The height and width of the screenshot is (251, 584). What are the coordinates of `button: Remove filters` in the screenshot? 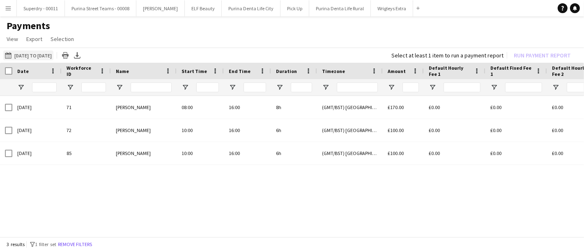 It's located at (75, 245).